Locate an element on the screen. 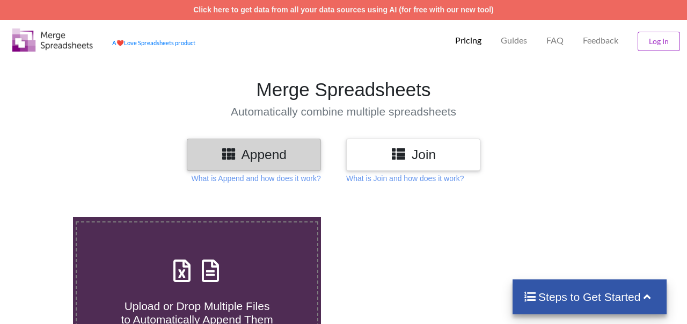 This screenshot has width=687, height=324. img: Logo.png is located at coordinates (53, 40).